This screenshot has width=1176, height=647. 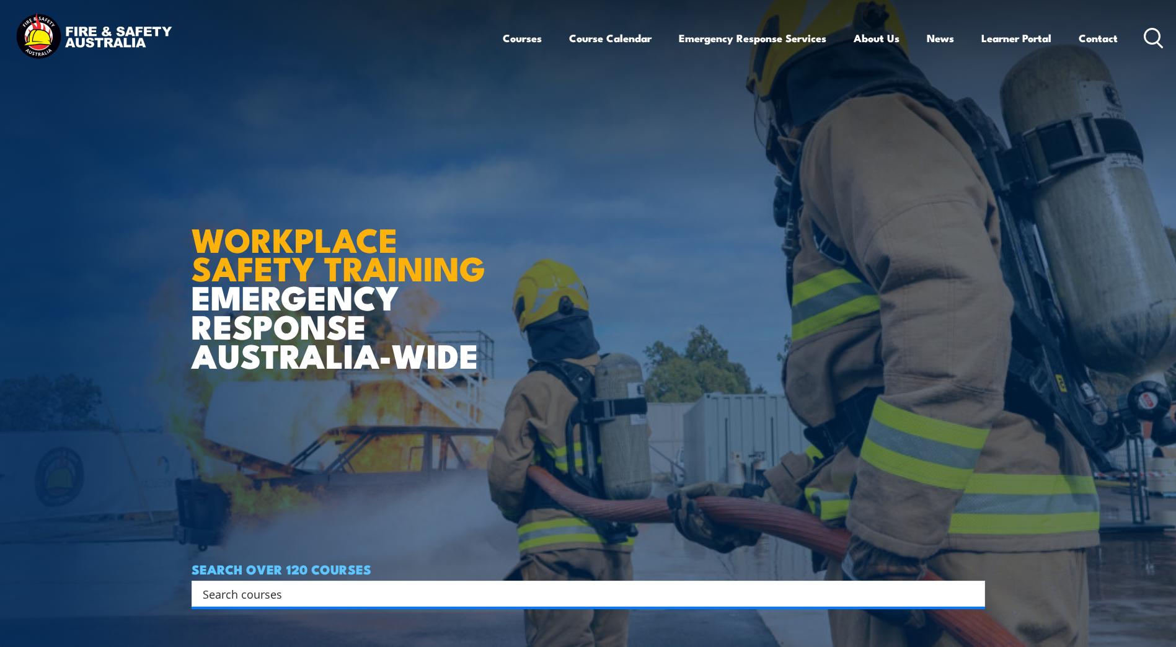 I want to click on button: Search magnifier button, so click(x=972, y=594).